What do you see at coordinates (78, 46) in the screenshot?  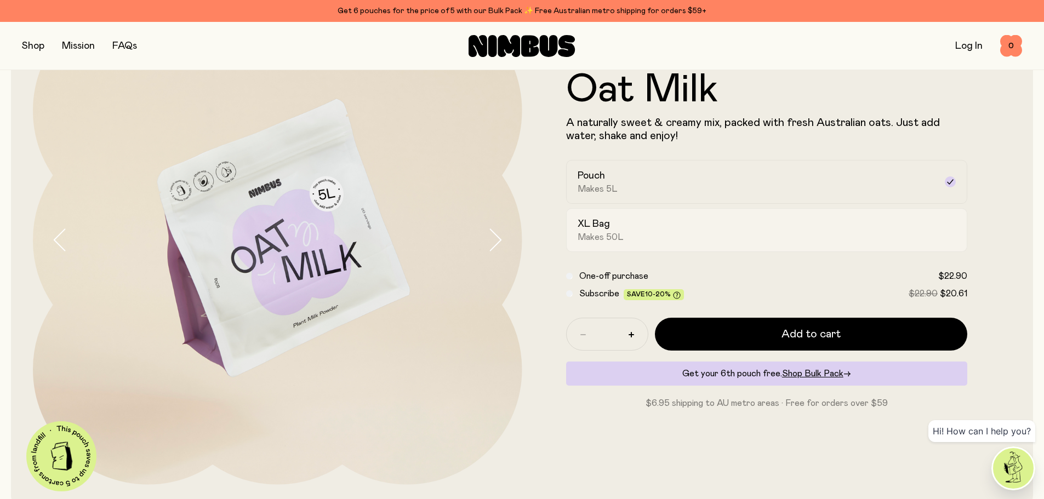 I see `a: Mission` at bounding box center [78, 46].